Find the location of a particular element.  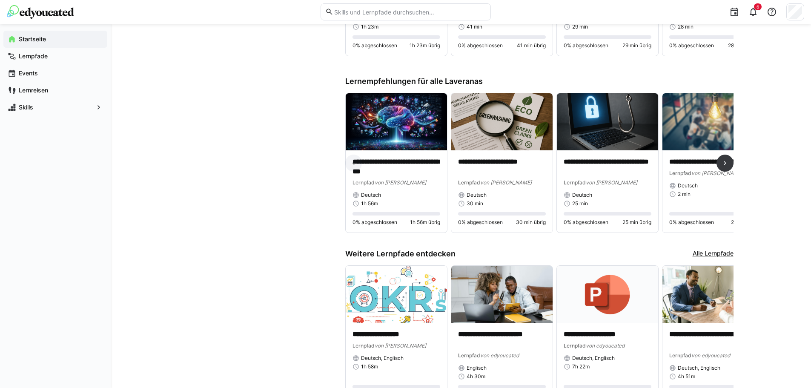

span: 1h 58m is located at coordinates (369, 366).